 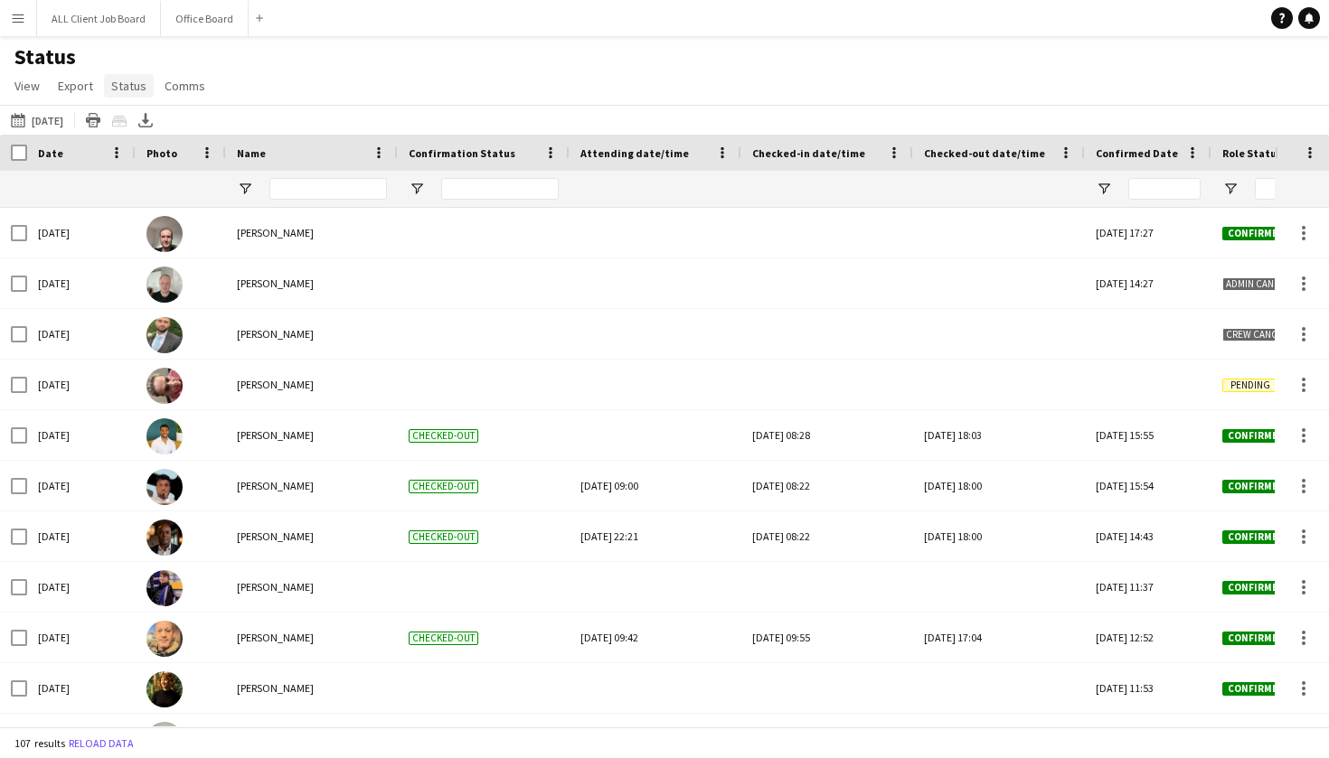 What do you see at coordinates (164, 386) in the screenshot?
I see `img: Jean Ramsay` at bounding box center [164, 386].